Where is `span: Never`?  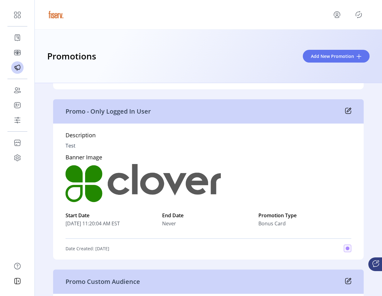 span: Never is located at coordinates (169, 223).